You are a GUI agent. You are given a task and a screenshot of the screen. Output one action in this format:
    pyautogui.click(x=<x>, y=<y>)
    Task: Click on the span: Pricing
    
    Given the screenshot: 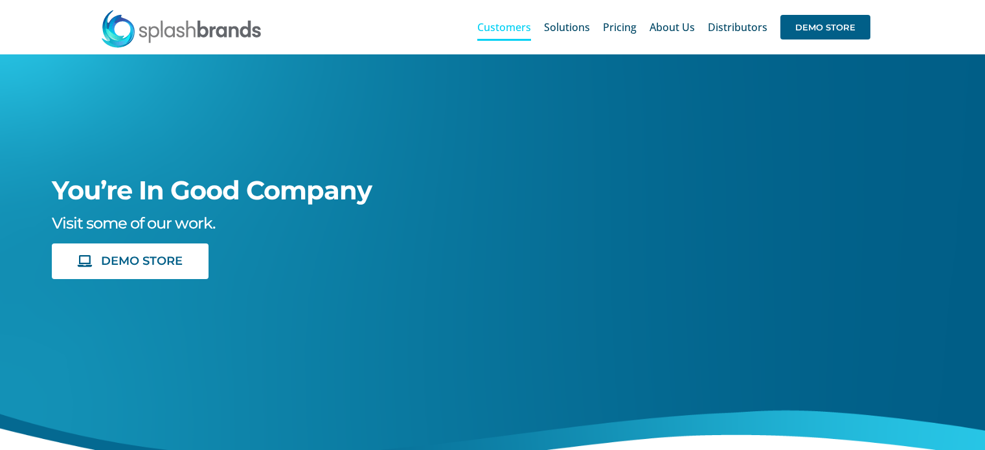 What is the action you would take?
    pyautogui.click(x=620, y=27)
    